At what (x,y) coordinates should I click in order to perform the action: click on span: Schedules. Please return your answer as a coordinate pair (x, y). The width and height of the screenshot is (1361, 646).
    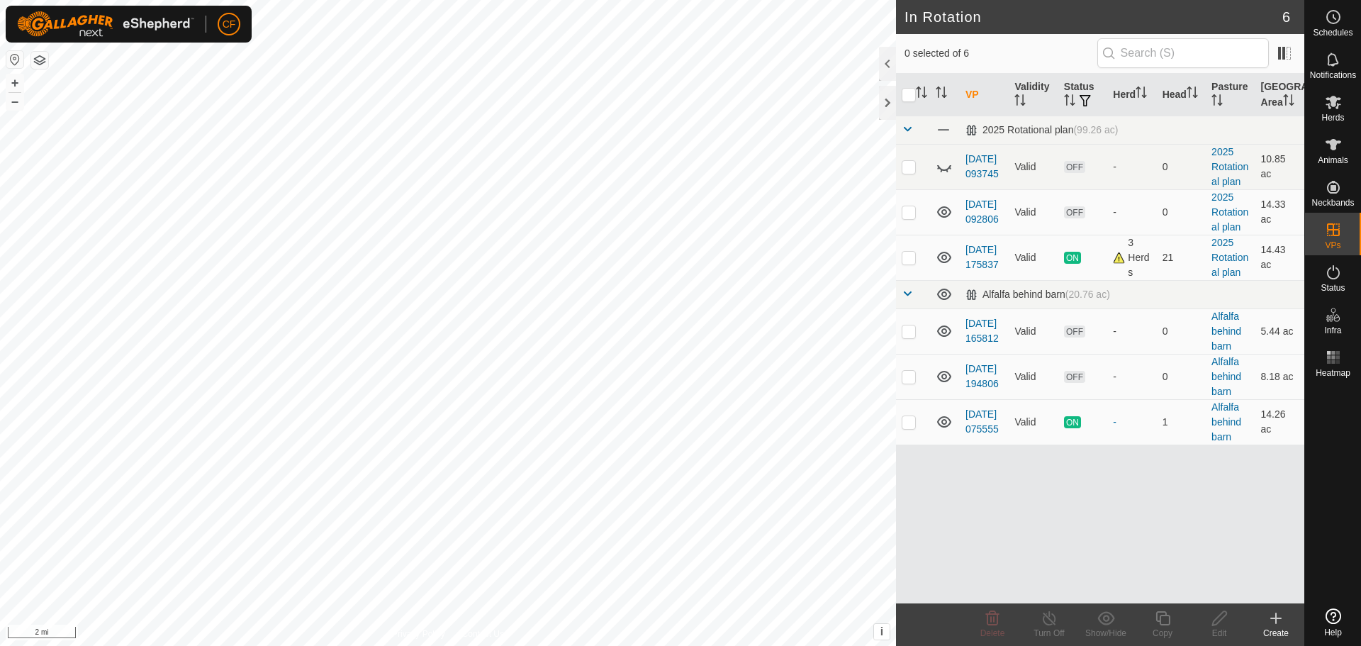
    Looking at the image, I should click on (1333, 33).